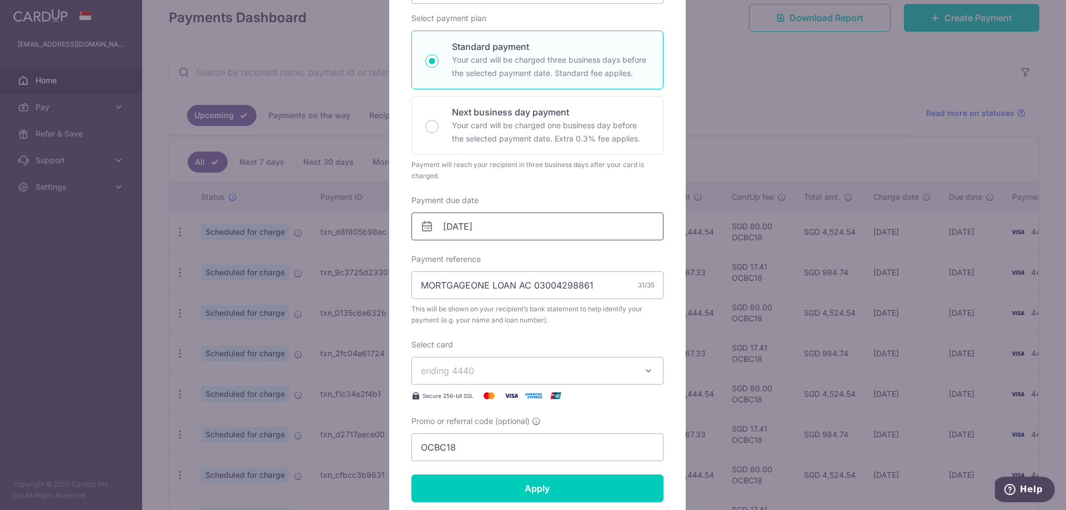 Image resolution: width=1066 pixels, height=510 pixels. I want to click on label: Payment due date, so click(445, 200).